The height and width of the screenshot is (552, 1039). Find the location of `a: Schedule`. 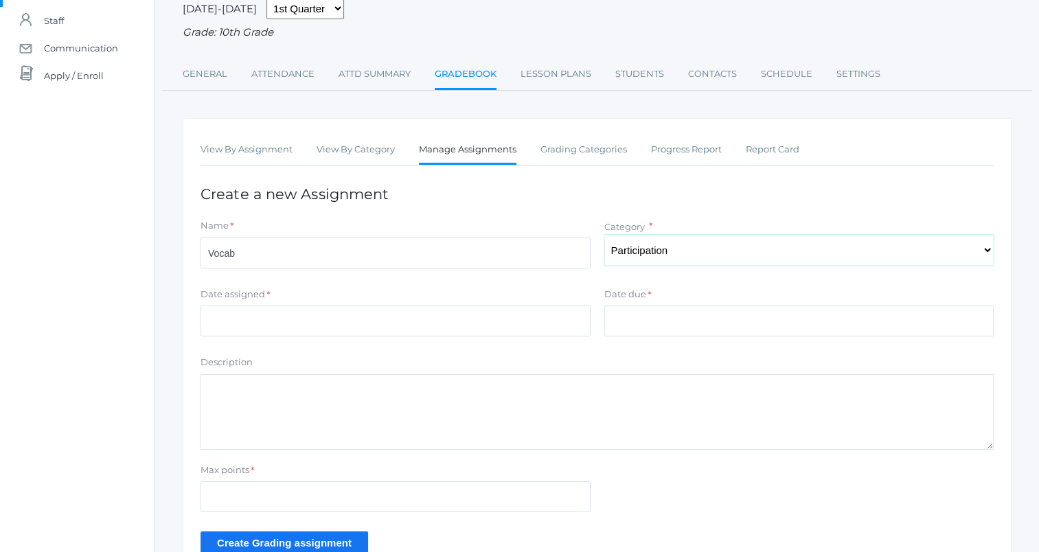

a: Schedule is located at coordinates (786, 74).